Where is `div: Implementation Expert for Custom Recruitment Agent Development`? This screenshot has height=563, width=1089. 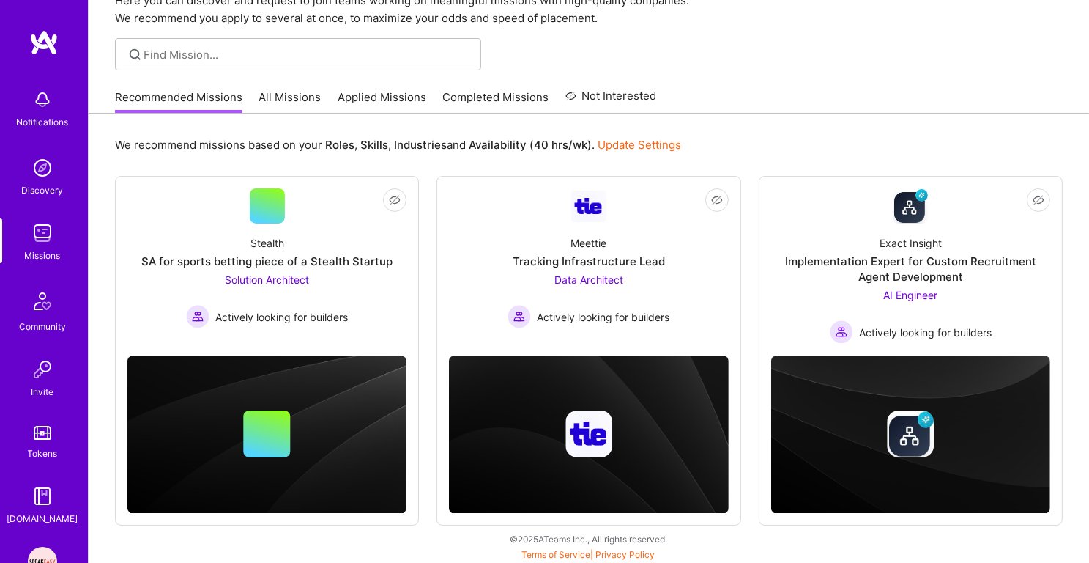
div: Implementation Expert for Custom Recruitment Agent Development is located at coordinates (911, 269).